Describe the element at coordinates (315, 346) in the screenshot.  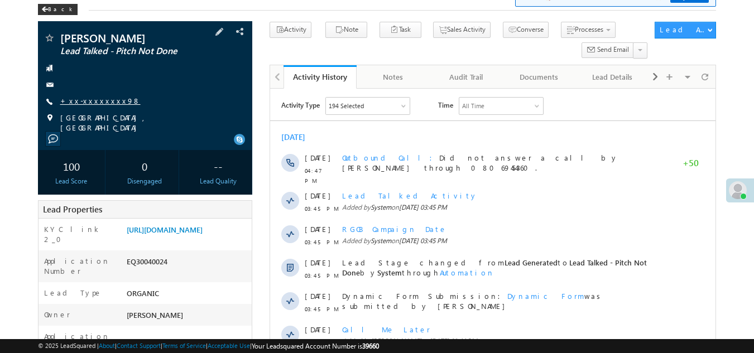
I see `span: Your Leadsquared Account Number is` at that location.